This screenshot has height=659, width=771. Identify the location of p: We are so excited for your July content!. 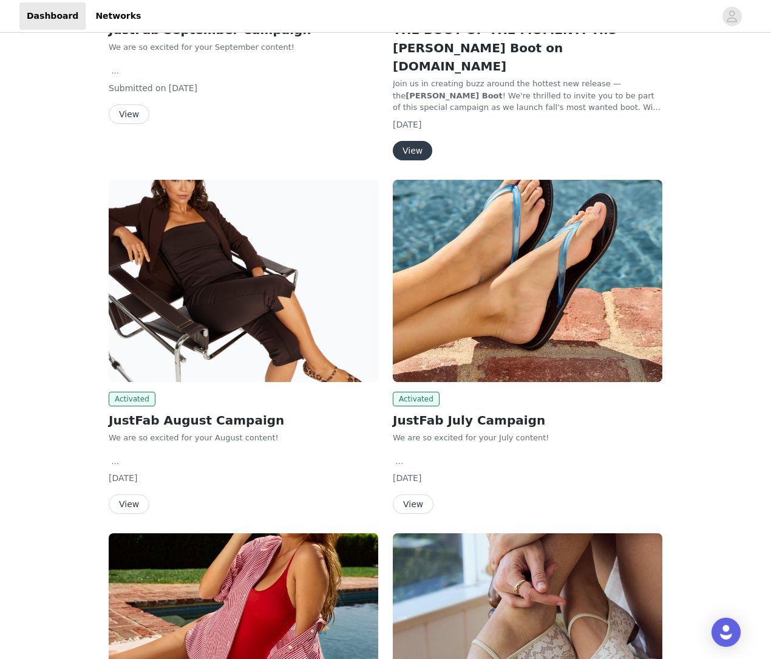
(528, 438).